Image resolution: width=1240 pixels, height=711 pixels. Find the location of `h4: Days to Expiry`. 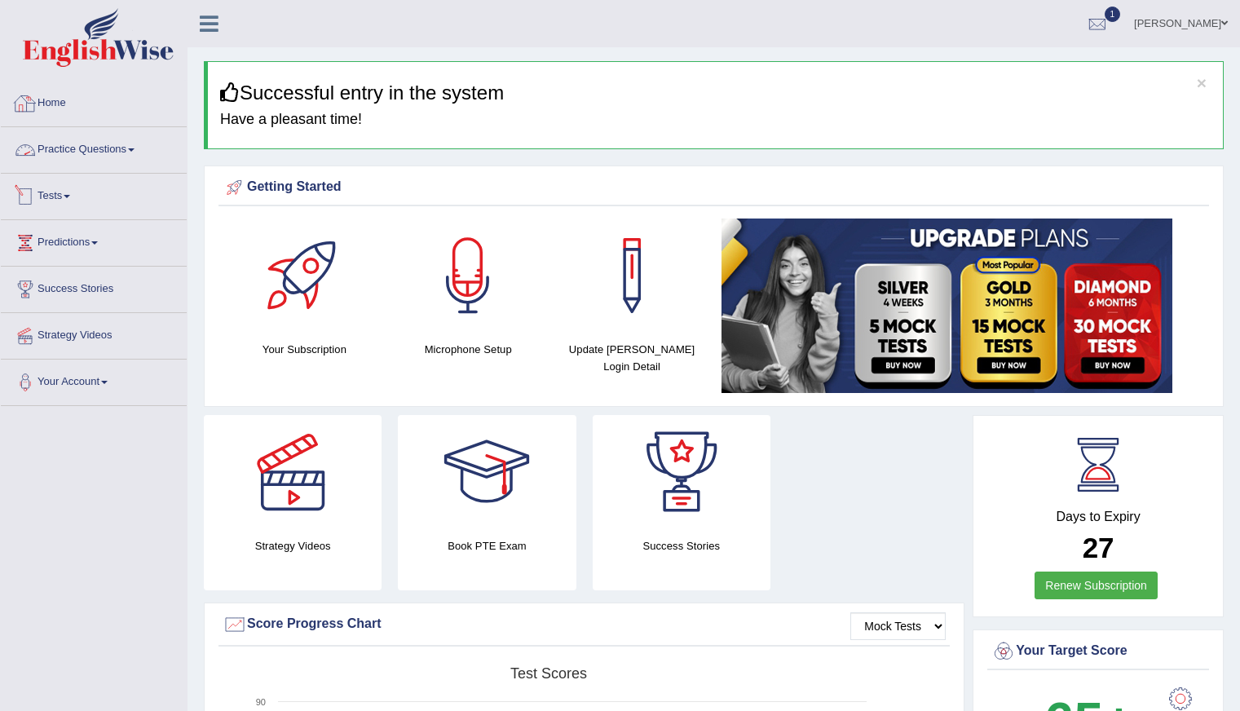

h4: Days to Expiry is located at coordinates (1098, 517).